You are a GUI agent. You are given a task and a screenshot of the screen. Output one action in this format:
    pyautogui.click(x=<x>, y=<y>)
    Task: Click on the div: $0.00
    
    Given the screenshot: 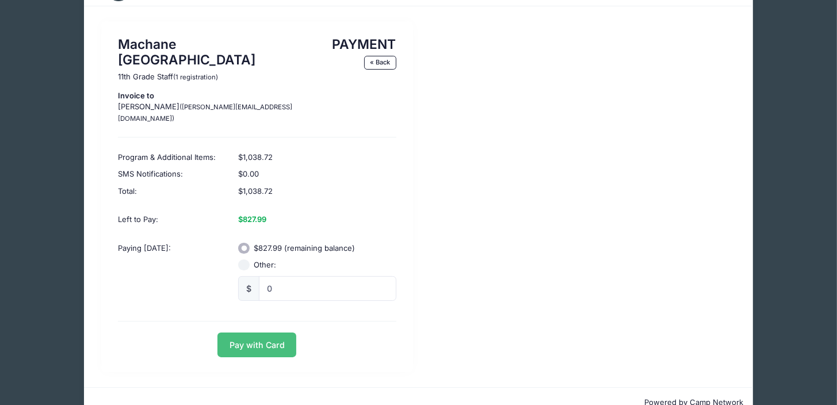 What is the action you would take?
    pyautogui.click(x=317, y=174)
    